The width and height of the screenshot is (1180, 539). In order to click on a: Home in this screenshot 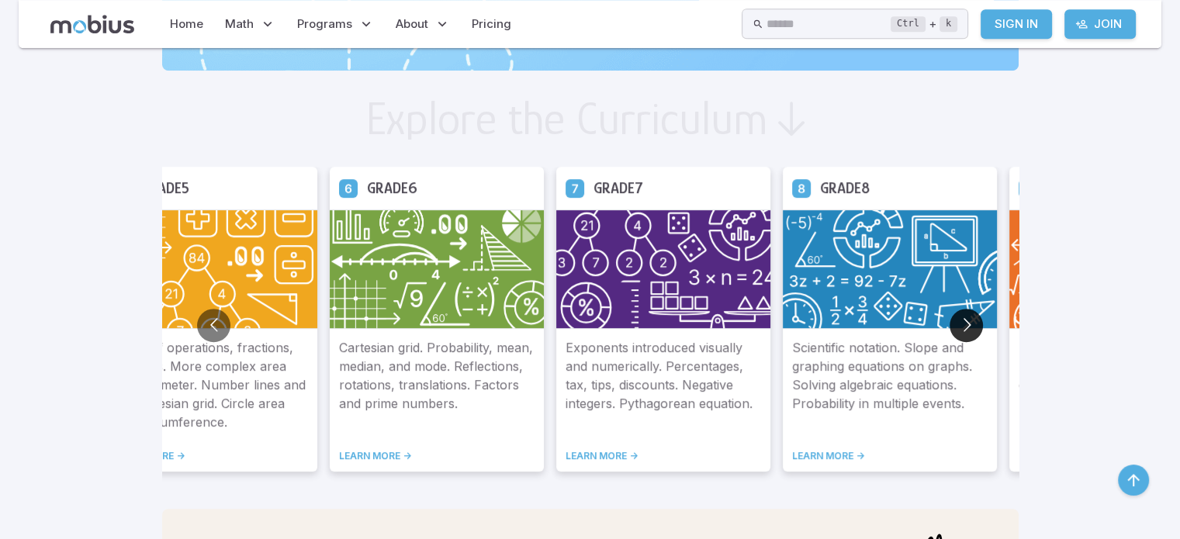, I will do `click(186, 24)`.